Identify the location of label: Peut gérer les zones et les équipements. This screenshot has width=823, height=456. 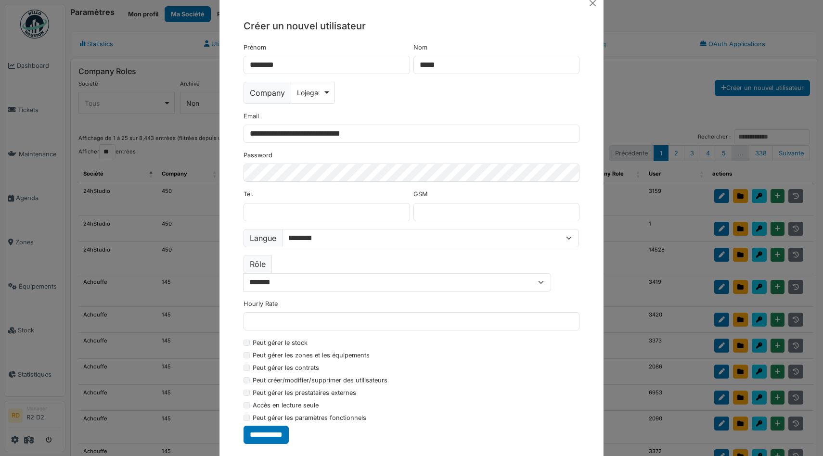
(311, 355).